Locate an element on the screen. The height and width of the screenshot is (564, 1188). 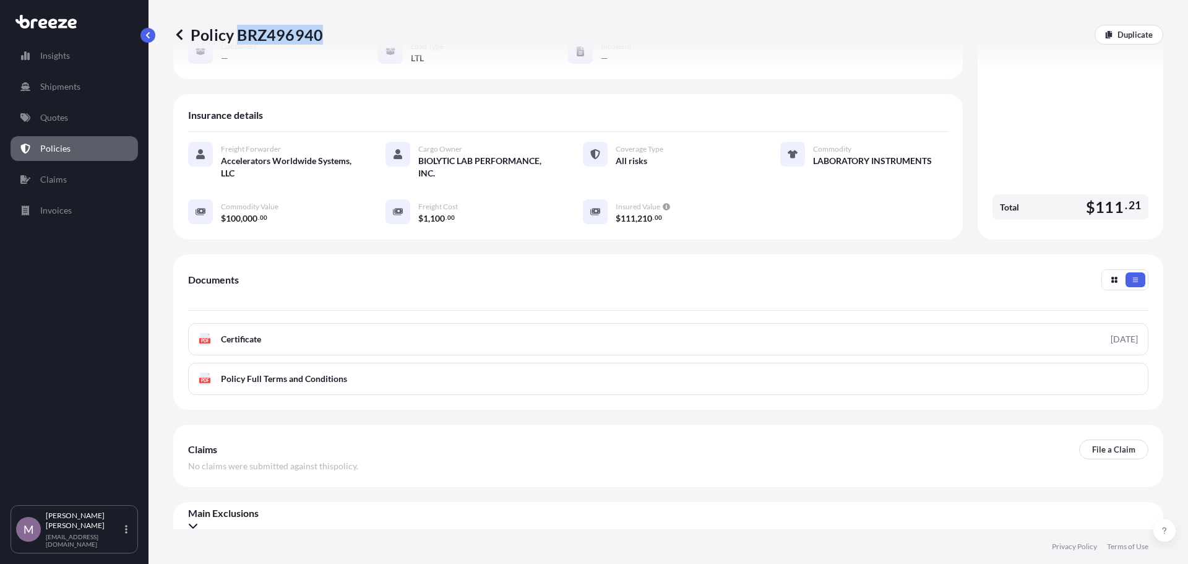
a: Insights is located at coordinates (74, 56).